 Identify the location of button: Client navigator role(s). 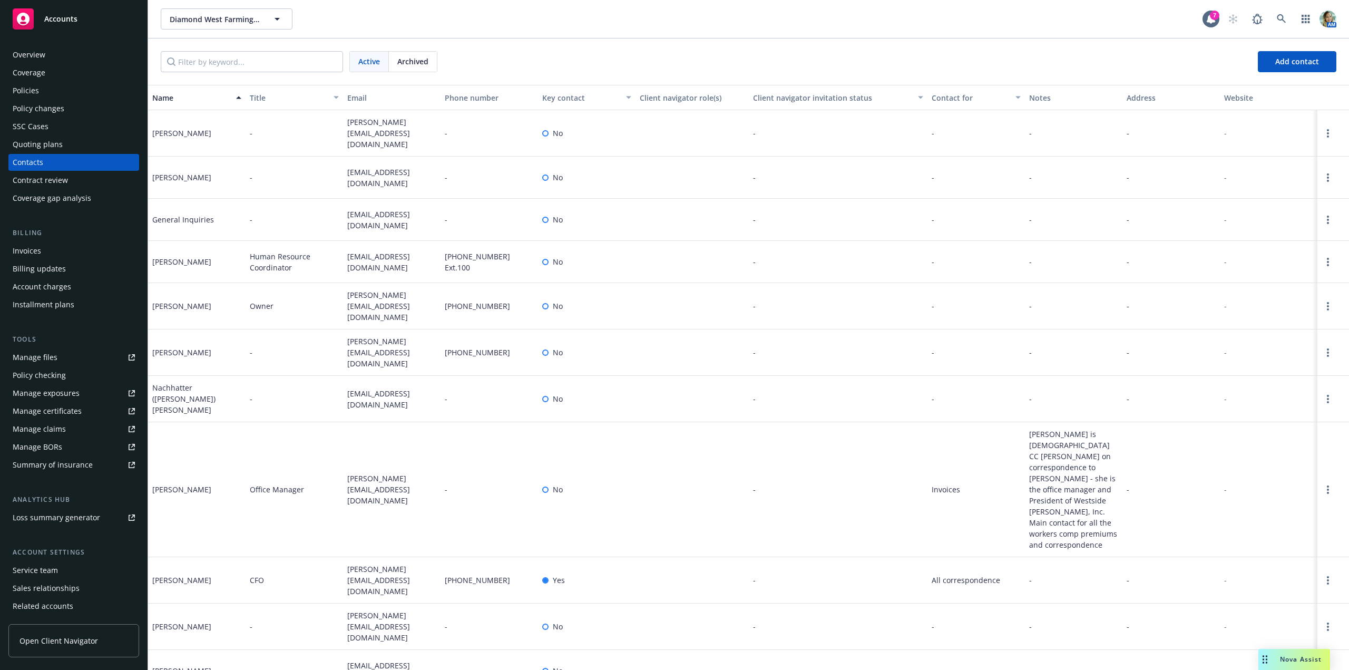
(692, 97).